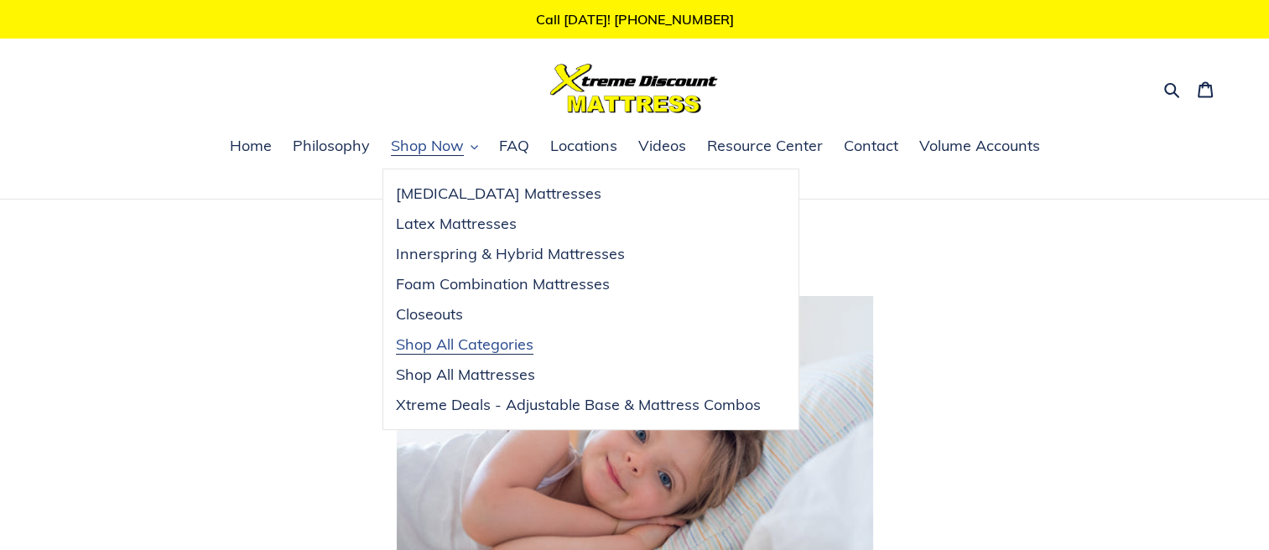 This screenshot has height=550, width=1269. I want to click on span: Closeouts, so click(430, 315).